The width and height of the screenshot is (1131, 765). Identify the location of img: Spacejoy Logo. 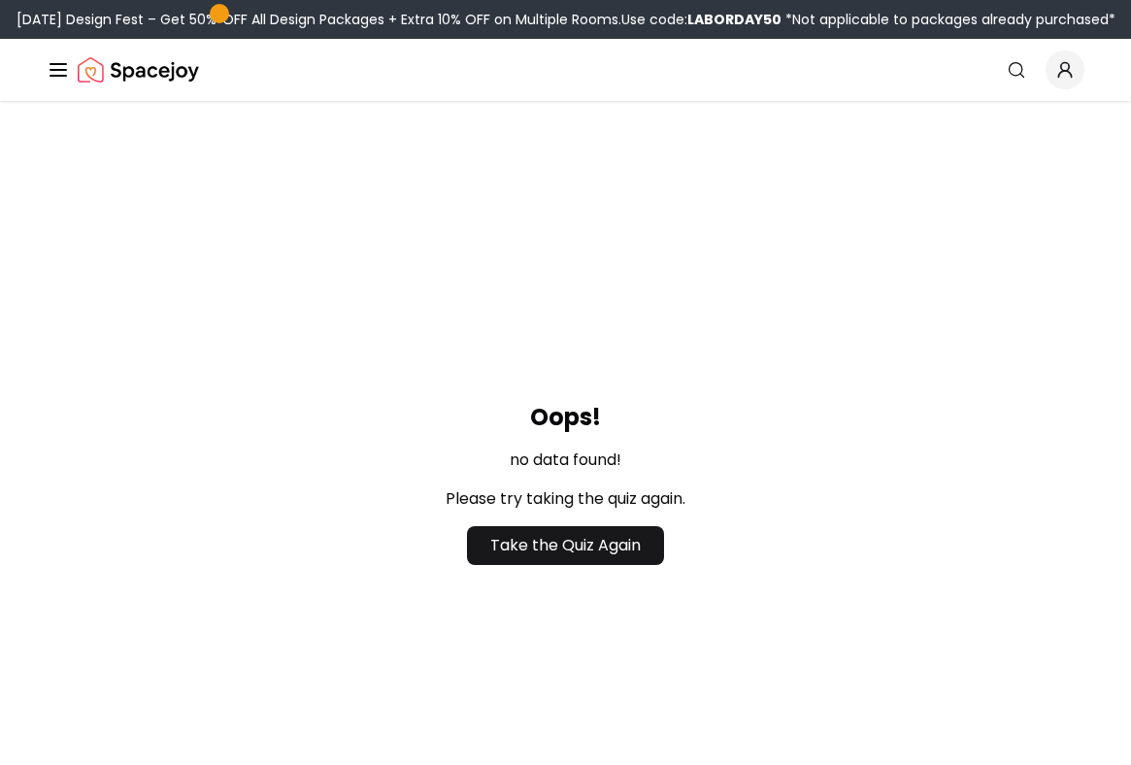
(138, 70).